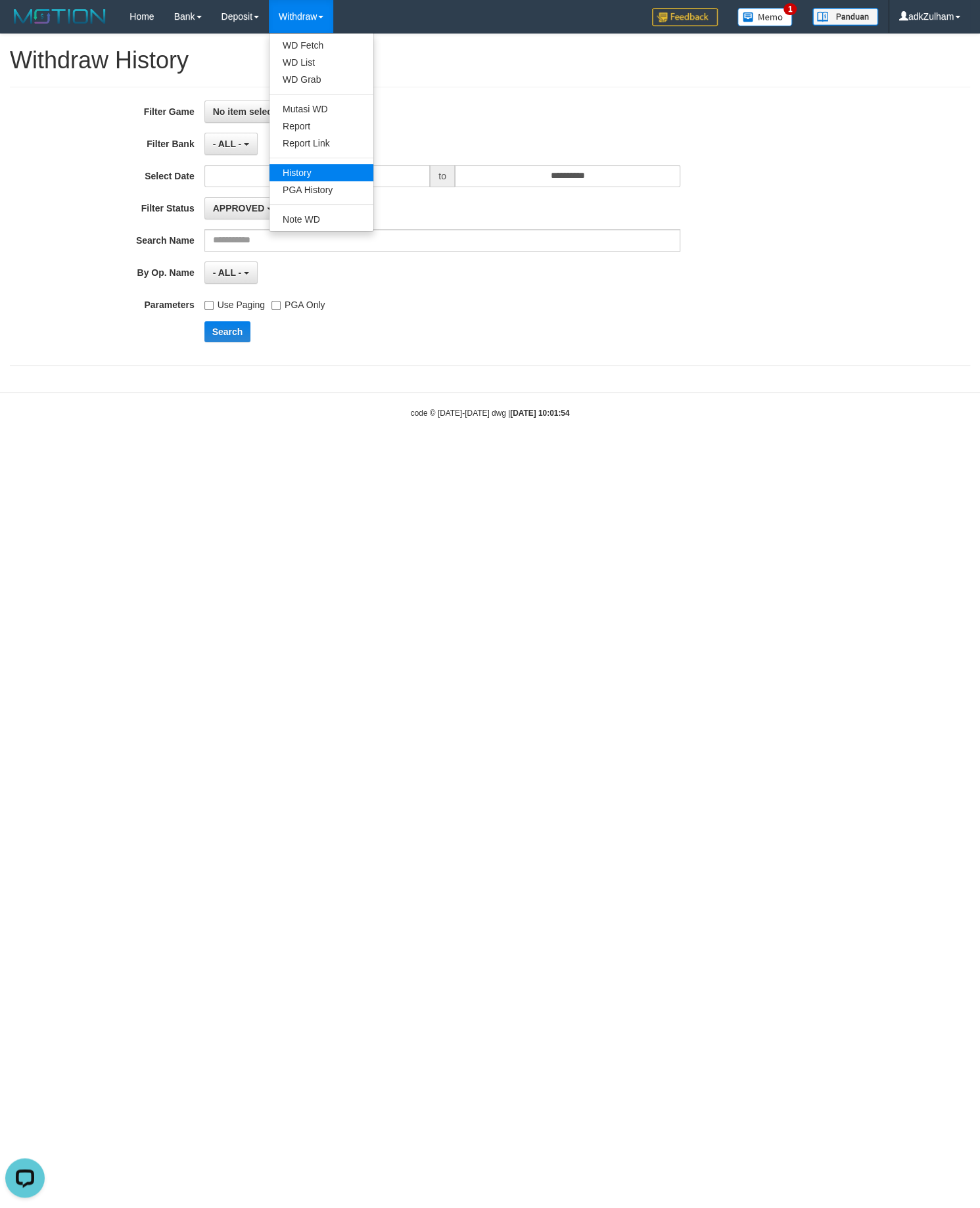 The height and width of the screenshot is (1208, 980). Describe the element at coordinates (685, 17) in the screenshot. I see `img: Feedback.jpg` at that location.